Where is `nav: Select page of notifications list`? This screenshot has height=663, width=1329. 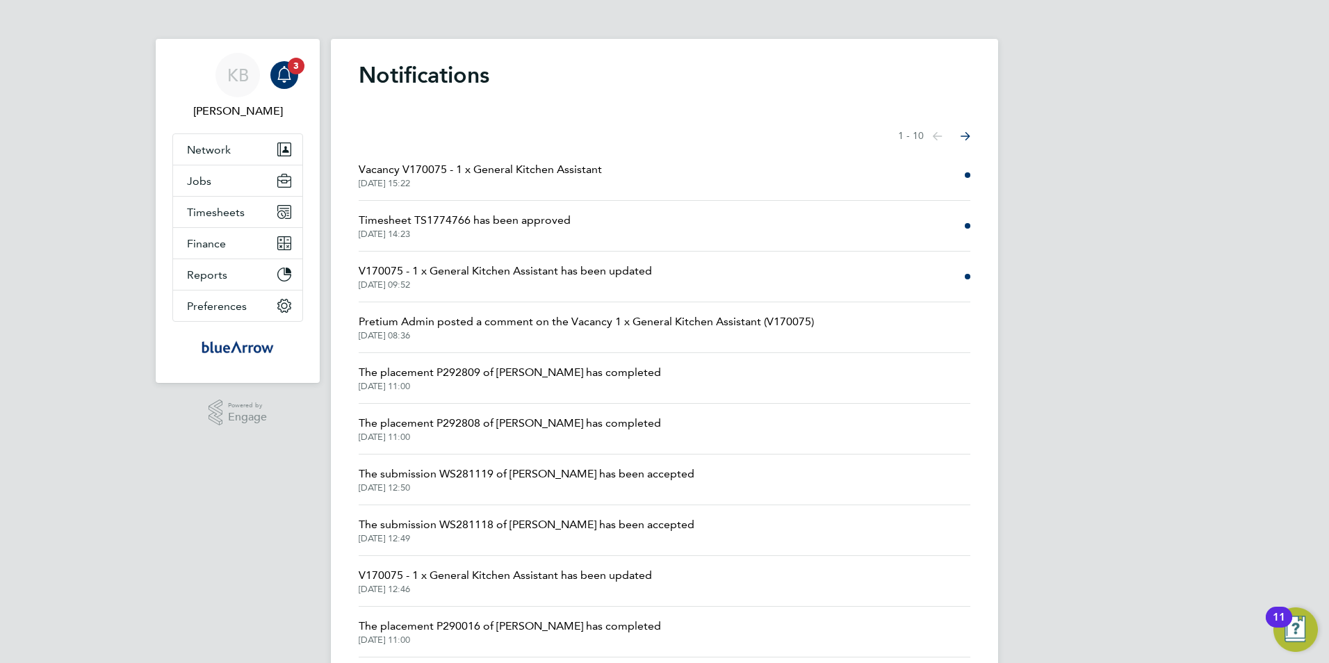
nav: Select page of notifications list is located at coordinates (934, 136).